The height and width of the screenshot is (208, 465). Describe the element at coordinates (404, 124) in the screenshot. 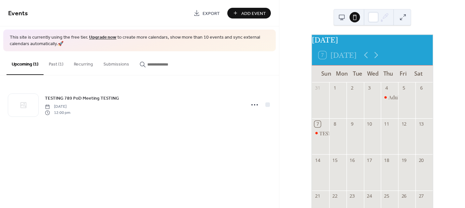

I see `div: 12` at that location.